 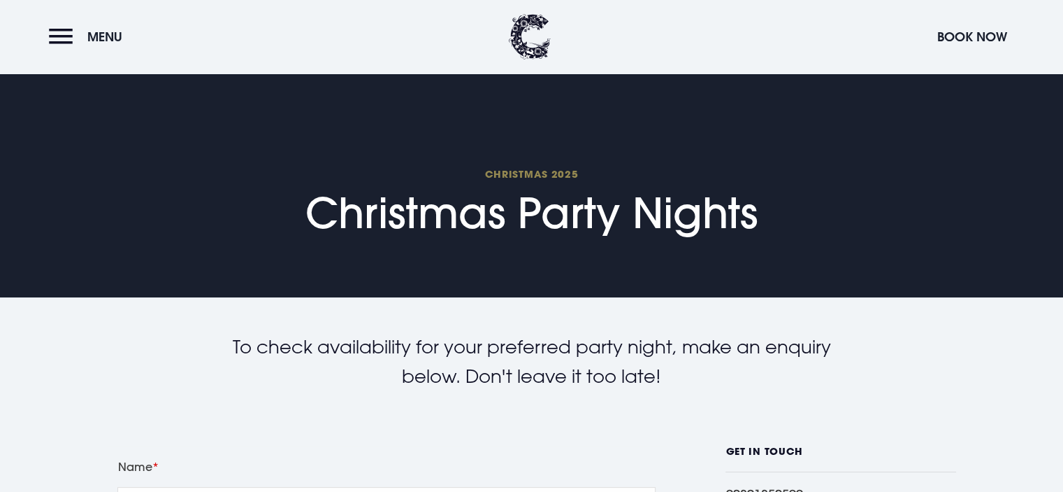 I want to click on h1: Christmas Party Nights, so click(x=531, y=202).